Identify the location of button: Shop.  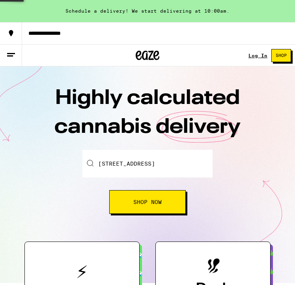
(281, 55).